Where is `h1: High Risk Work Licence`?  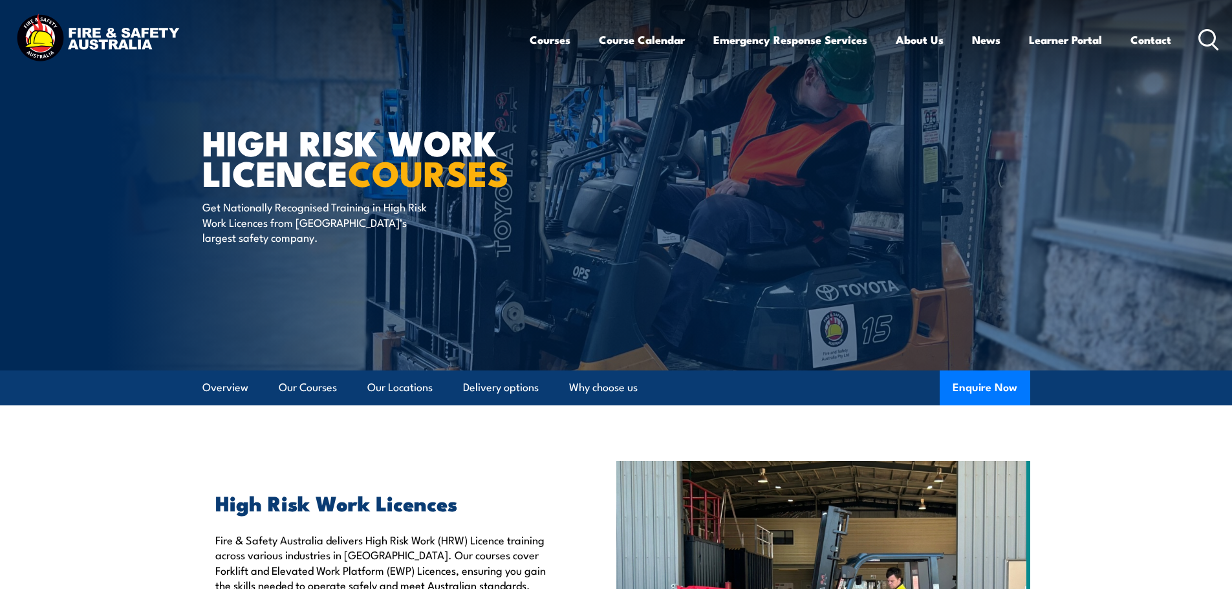 h1: High Risk Work Licence is located at coordinates (362, 156).